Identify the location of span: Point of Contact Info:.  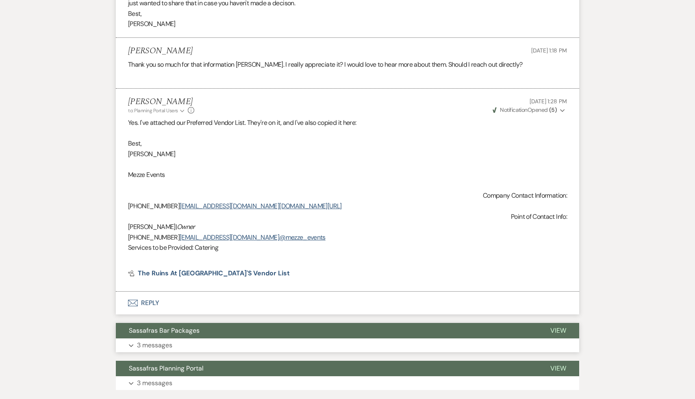
(539, 216).